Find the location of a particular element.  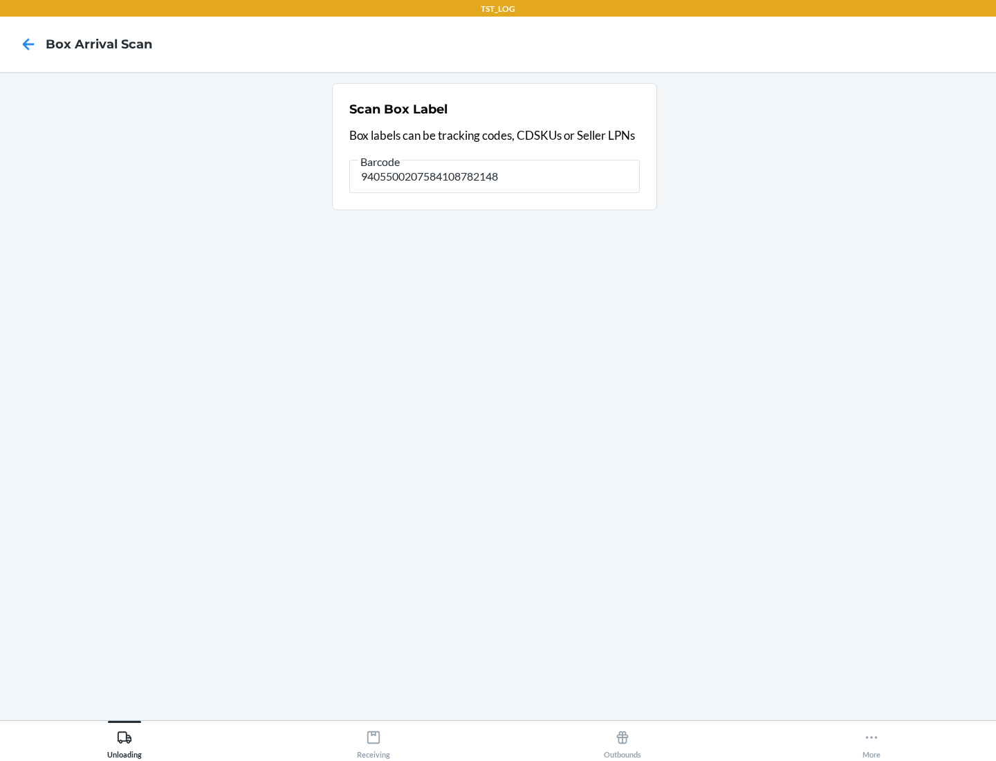

input: Barcode is located at coordinates (495, 176).